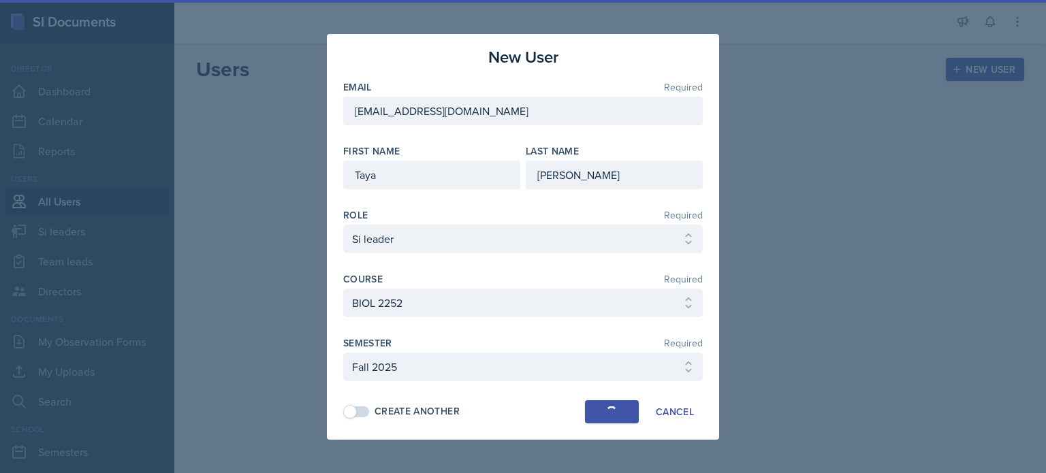 This screenshot has width=1046, height=473. What do you see at coordinates (363, 279) in the screenshot?
I see `label: Course` at bounding box center [363, 279].